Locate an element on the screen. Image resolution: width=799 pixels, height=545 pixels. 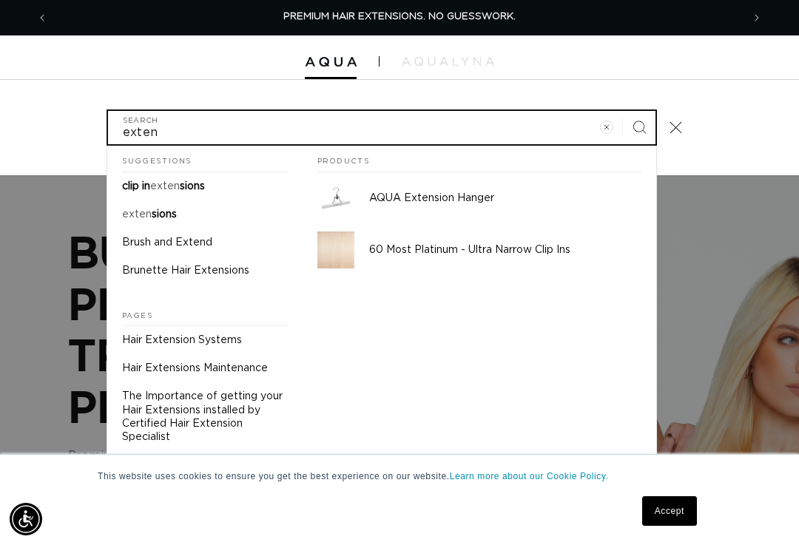
h2: Pages is located at coordinates (205, 314).